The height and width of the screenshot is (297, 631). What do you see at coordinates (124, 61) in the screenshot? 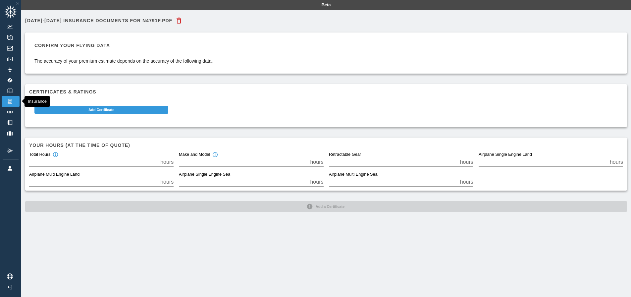
I see `p: The accuracy of your premium estimate depends on the accuracy of the following data.` at bounding box center [124, 61].